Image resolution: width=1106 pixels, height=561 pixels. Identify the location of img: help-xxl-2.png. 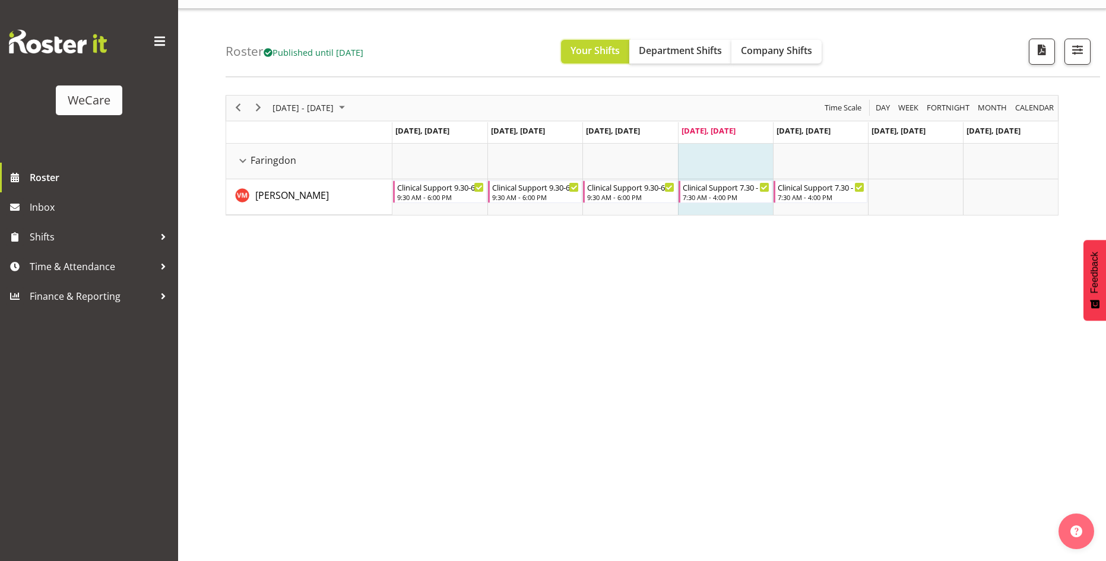
(1076, 531).